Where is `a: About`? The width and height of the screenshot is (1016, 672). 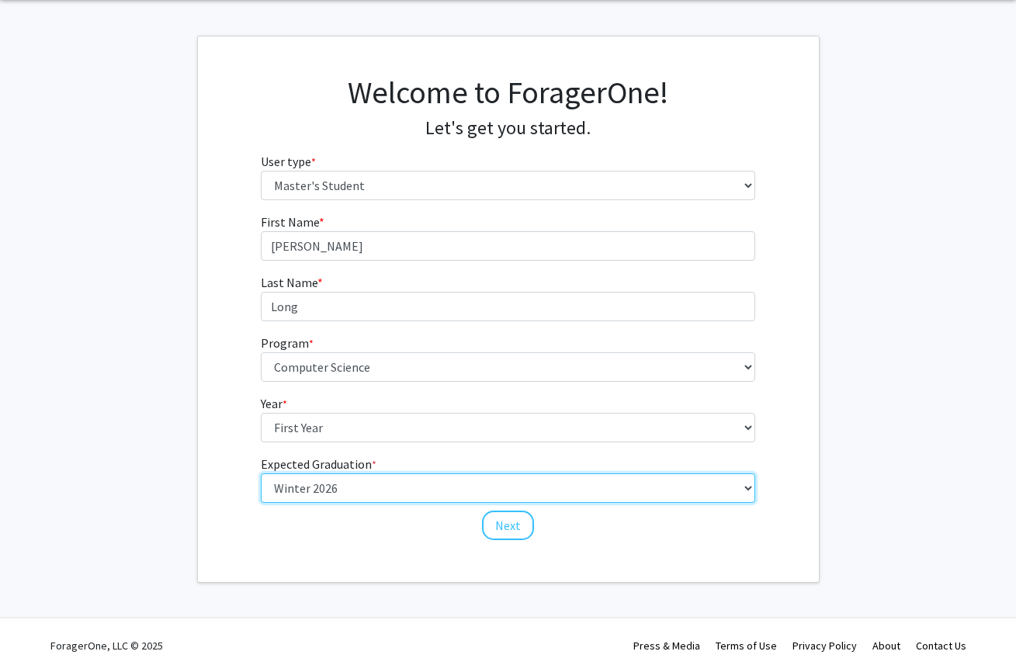
a: About is located at coordinates (887, 646).